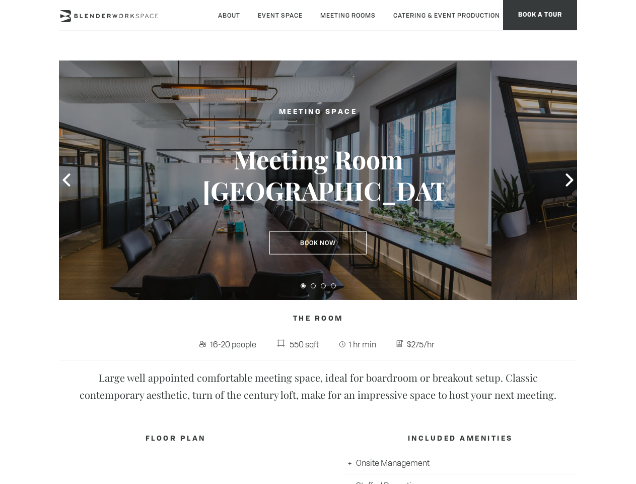 This screenshot has width=636, height=484. I want to click on li: Onsite Management, so click(460, 462).